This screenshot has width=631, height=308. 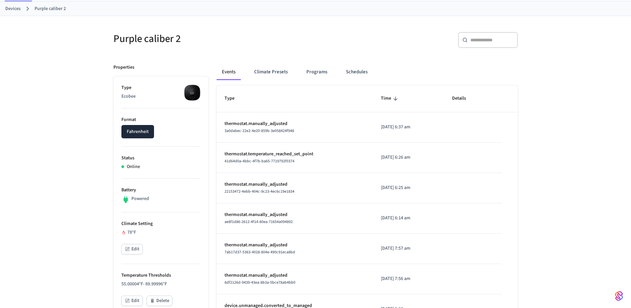 What do you see at coordinates (161, 232) in the screenshot?
I see `div: 78 °F` at bounding box center [161, 232].